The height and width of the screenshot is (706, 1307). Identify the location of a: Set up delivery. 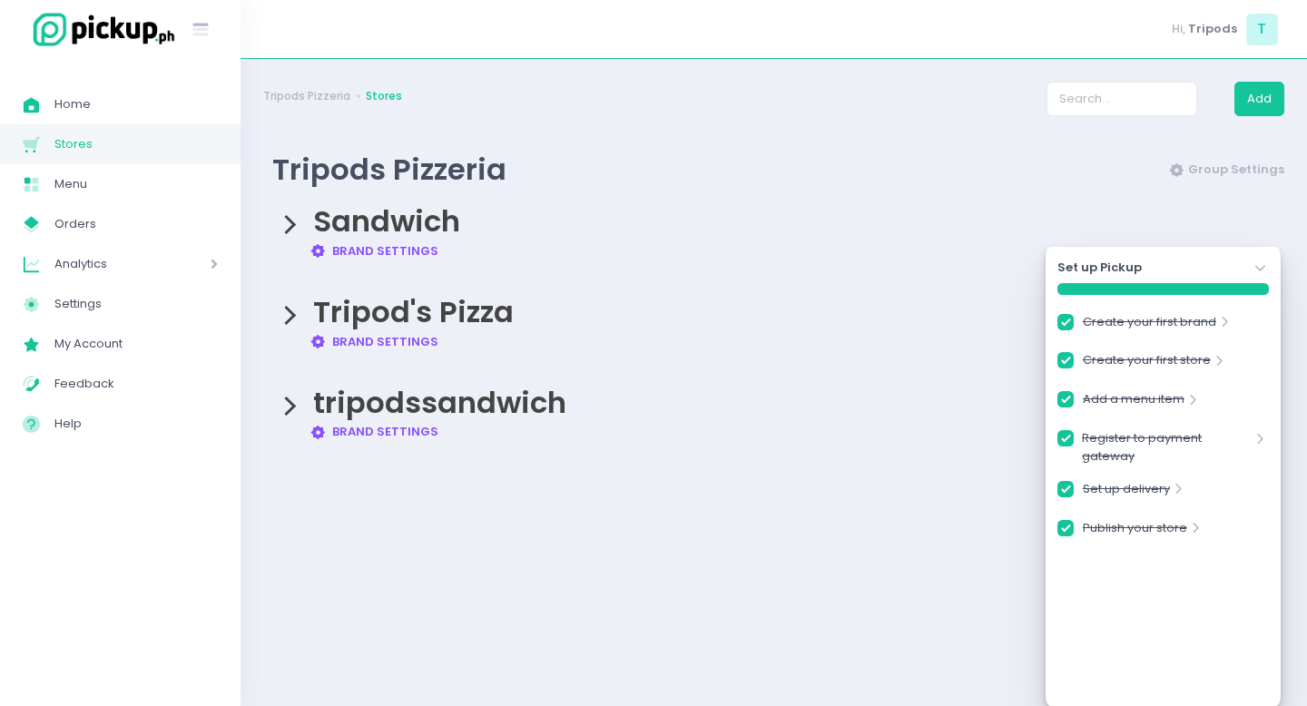
(1126, 492).